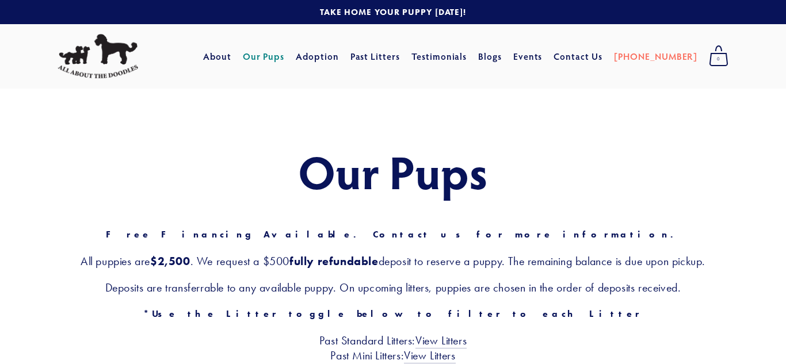 Image resolution: width=786 pixels, height=364 pixels. Describe the element at coordinates (317, 56) in the screenshot. I see `a: Adoption` at that location.